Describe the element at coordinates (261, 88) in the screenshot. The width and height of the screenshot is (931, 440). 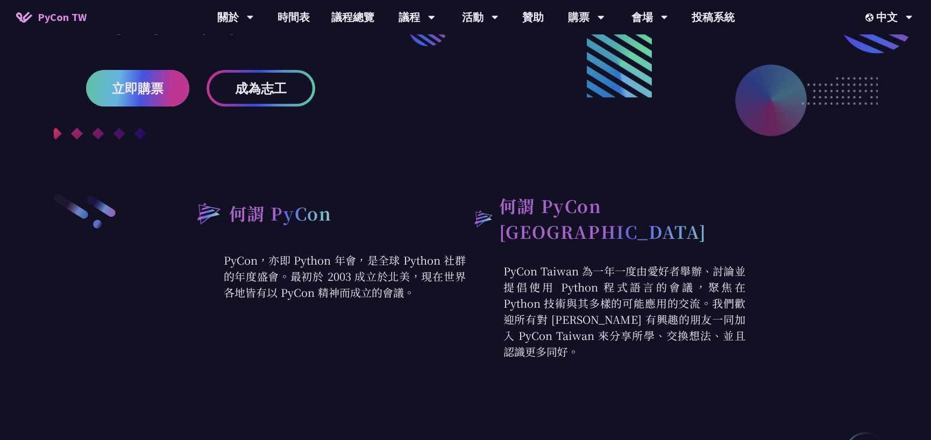
I see `button: 成為志工` at that location.